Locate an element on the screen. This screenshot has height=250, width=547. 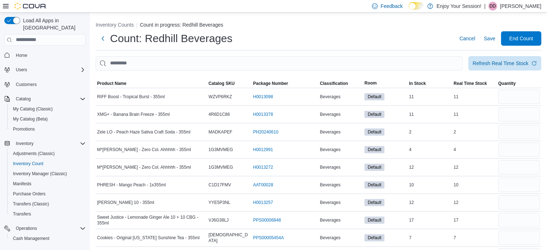
div: 4 is located at coordinates (475, 150).